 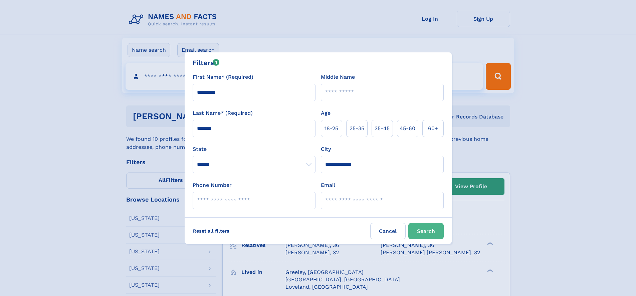 What do you see at coordinates (407, 129) in the screenshot?
I see `span: 45‑60` at bounding box center [407, 129].